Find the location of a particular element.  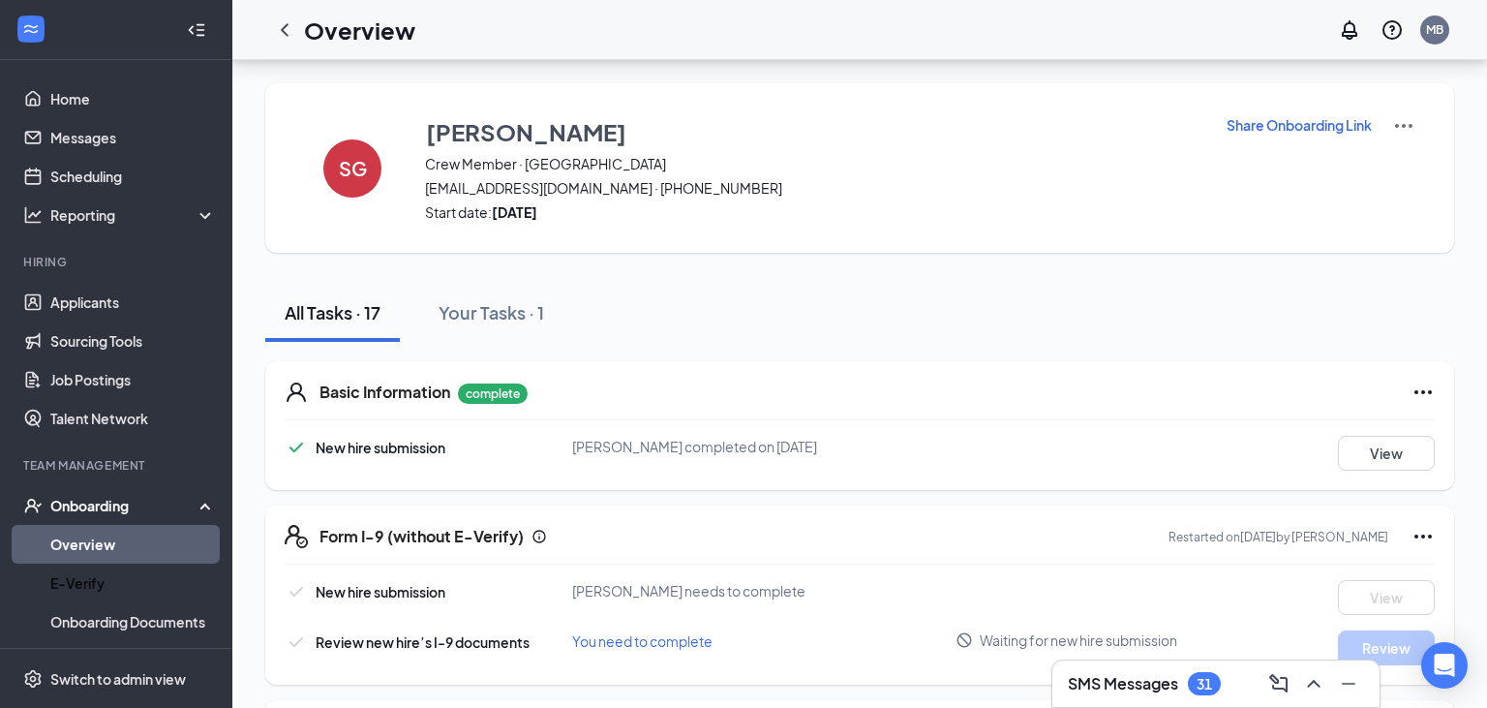

button: SG is located at coordinates (352, 167).